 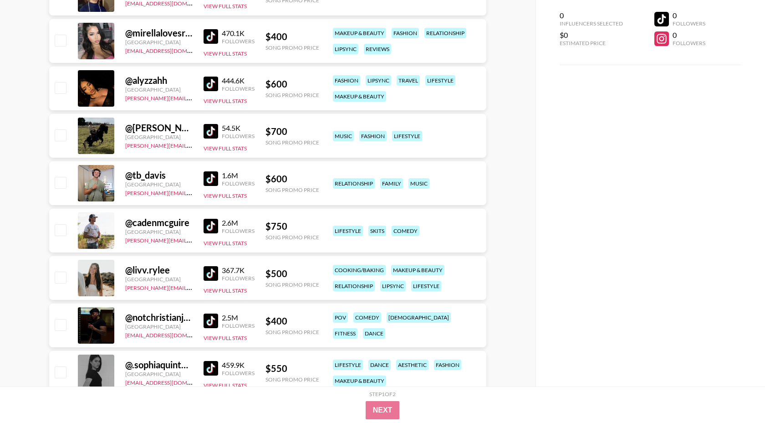 I want to click on div: $ 400, so click(x=292, y=321).